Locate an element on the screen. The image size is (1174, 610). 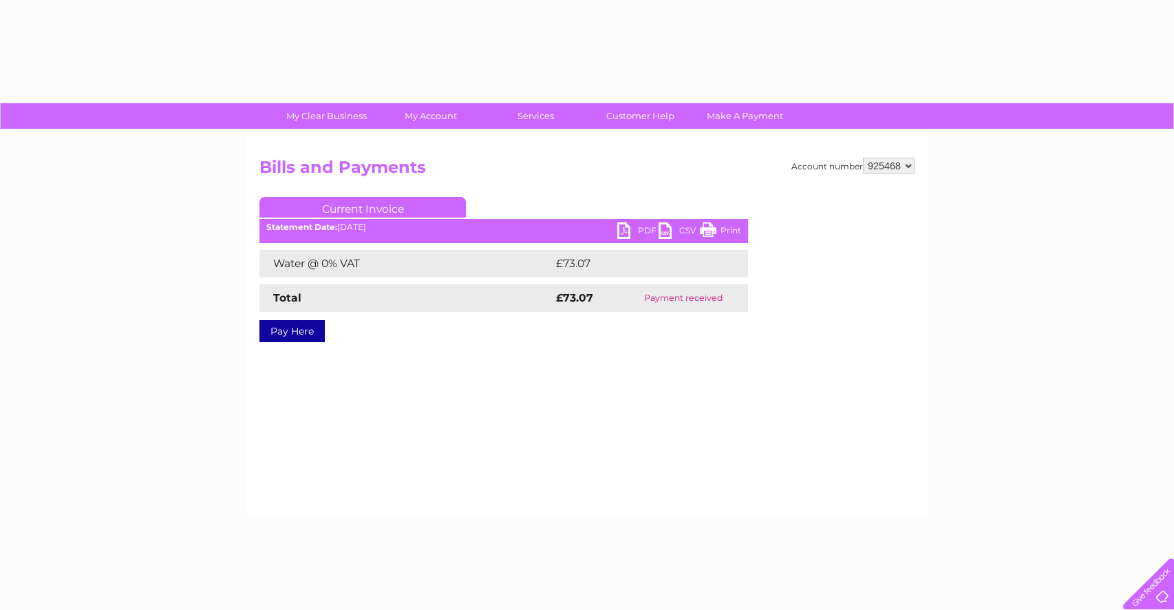
a: Pay Here is located at coordinates (292, 331).